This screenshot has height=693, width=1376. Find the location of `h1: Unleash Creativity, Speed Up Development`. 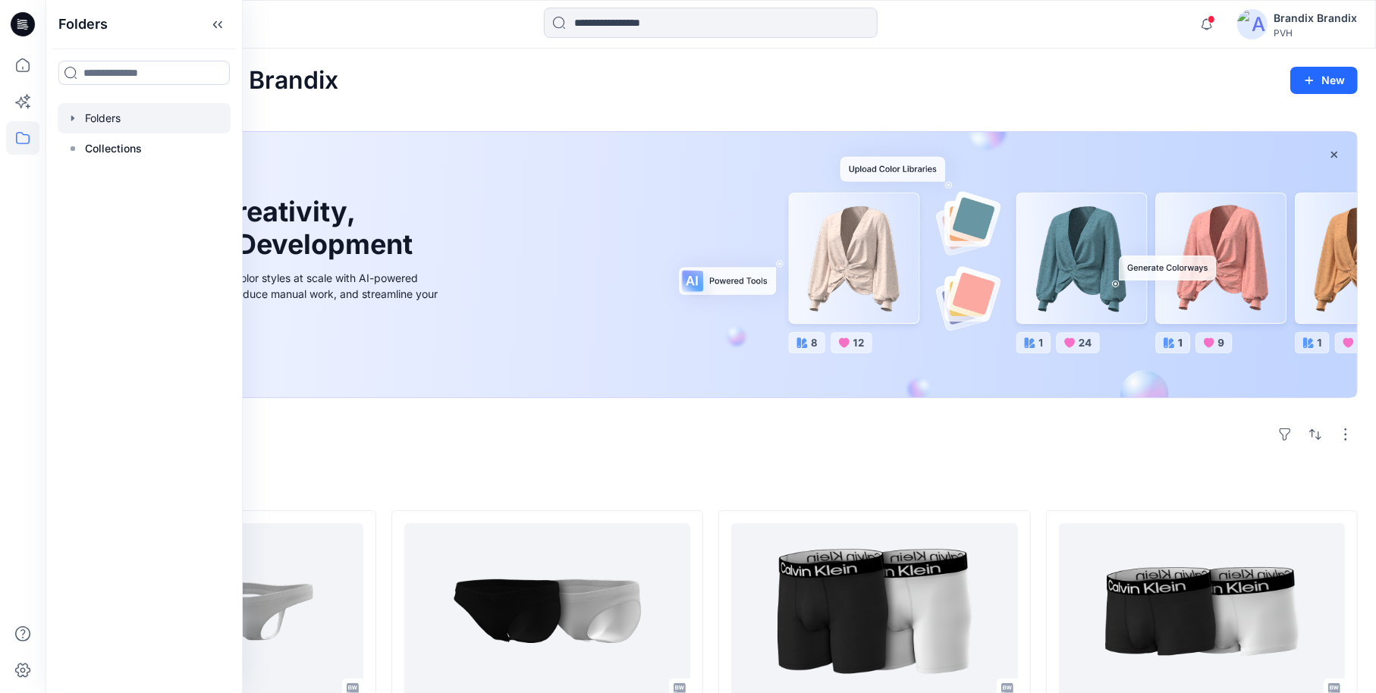

h1: Unleash Creativity, Speed Up Development is located at coordinates (260, 228).